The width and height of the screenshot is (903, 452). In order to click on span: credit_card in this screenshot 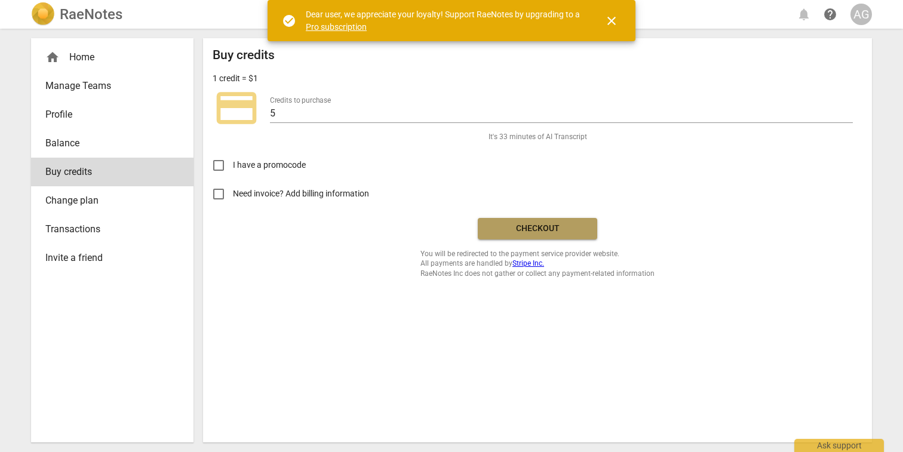, I will do `click(236, 108)`.